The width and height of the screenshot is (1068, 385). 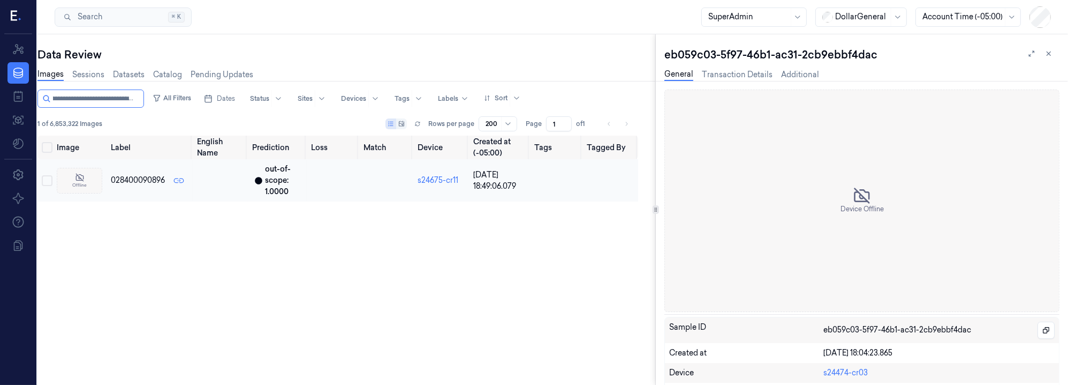 I want to click on div: Data Review, so click(x=338, y=55).